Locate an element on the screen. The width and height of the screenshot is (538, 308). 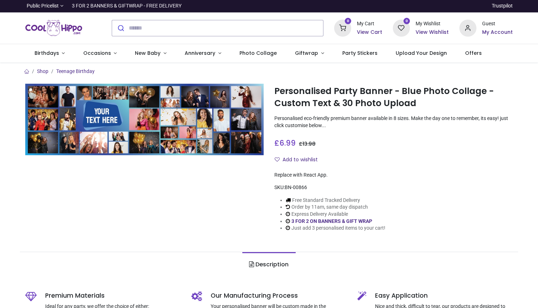
div: My Cart is located at coordinates (369, 24).